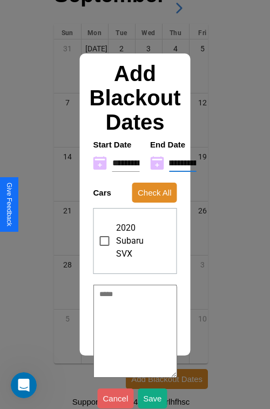  I want to click on span: 2020 Subaru SVX, so click(130, 241).